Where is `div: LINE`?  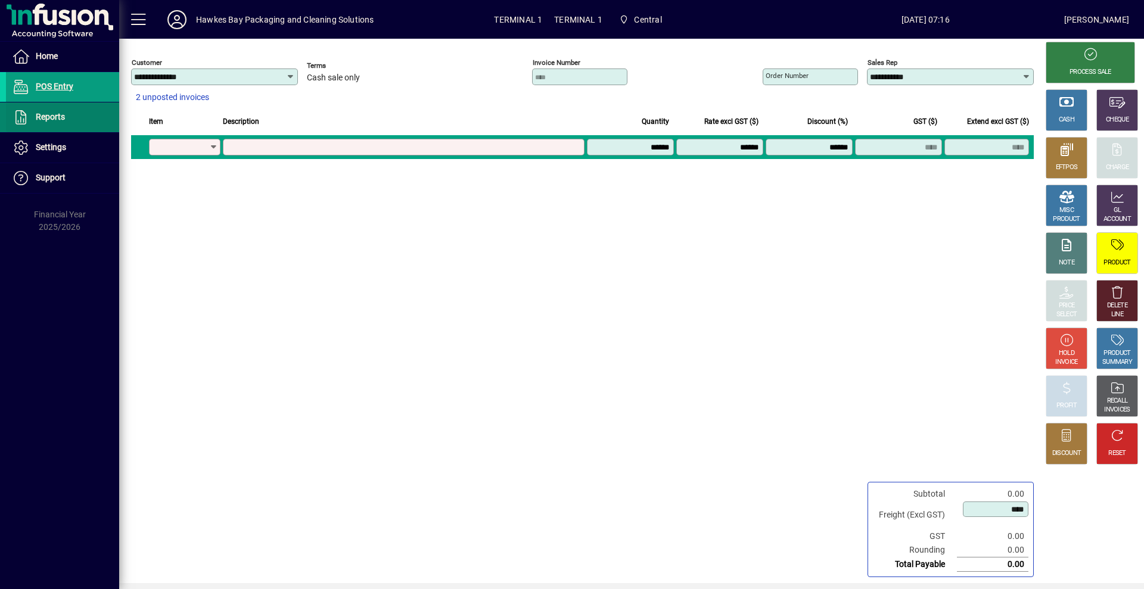 div: LINE is located at coordinates (1117, 315).